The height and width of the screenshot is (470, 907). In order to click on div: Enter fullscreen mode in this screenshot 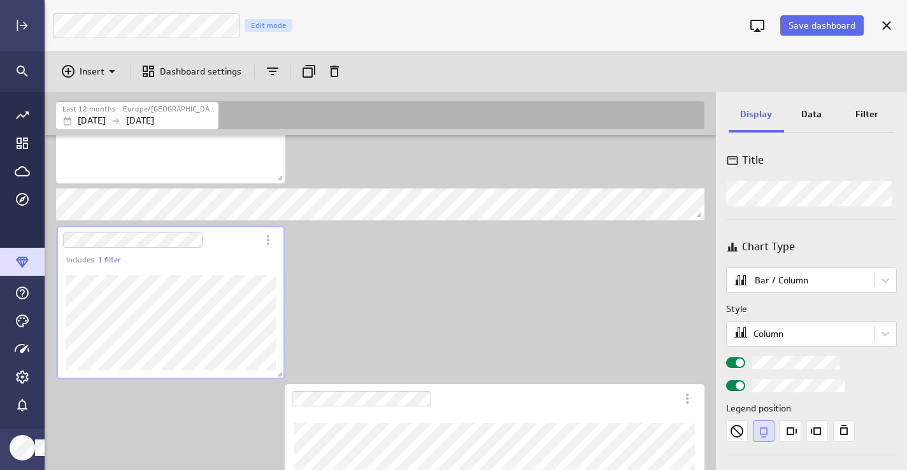, I will do `click(758, 25)`.